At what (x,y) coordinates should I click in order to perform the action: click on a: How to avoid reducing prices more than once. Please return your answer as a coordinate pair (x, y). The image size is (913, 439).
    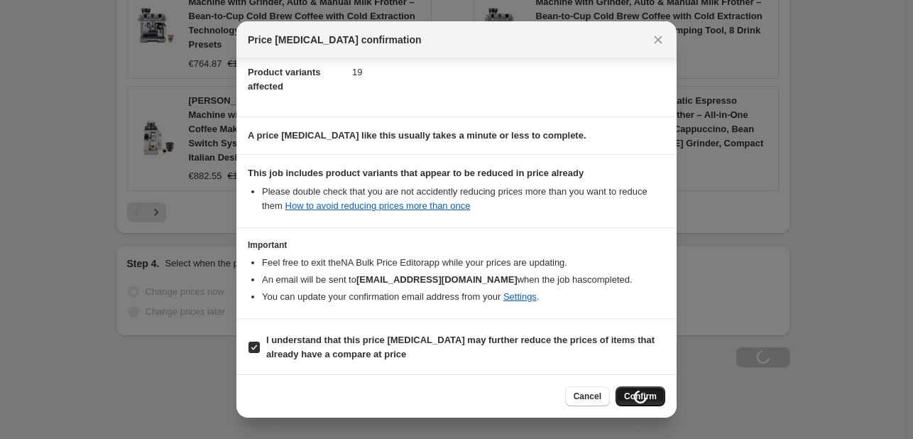
    Looking at the image, I should click on (377, 205).